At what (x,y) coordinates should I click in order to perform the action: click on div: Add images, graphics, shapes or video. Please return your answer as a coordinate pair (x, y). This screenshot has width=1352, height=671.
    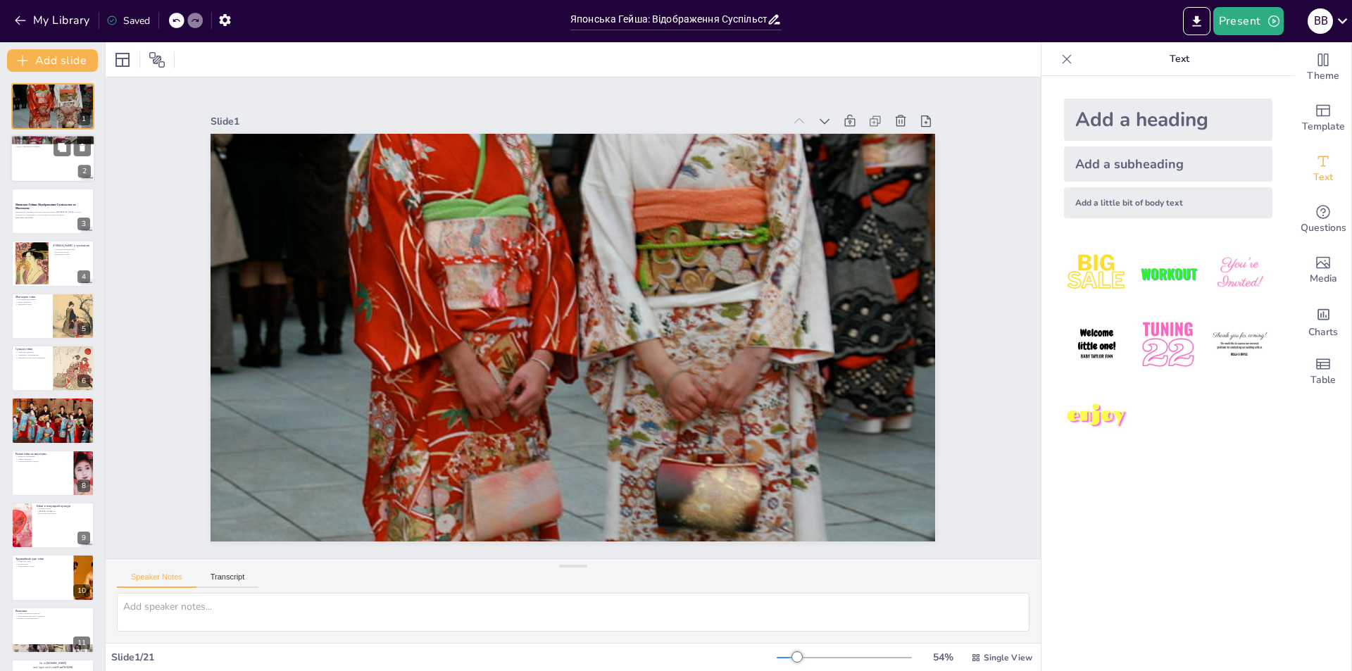
    Looking at the image, I should click on (1323, 270).